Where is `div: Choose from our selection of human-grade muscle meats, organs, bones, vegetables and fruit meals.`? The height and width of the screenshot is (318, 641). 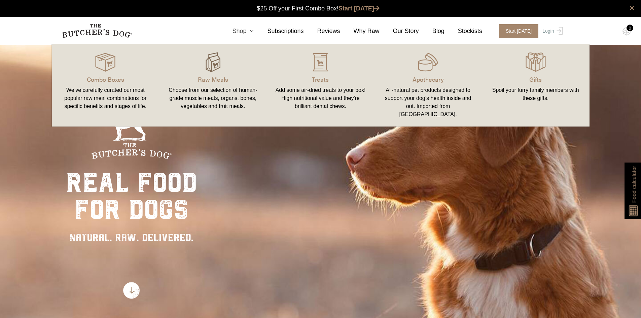
div: Choose from our selection of human-grade muscle meats, organs, bones, vegetables and fruit meals. is located at coordinates (213, 98).